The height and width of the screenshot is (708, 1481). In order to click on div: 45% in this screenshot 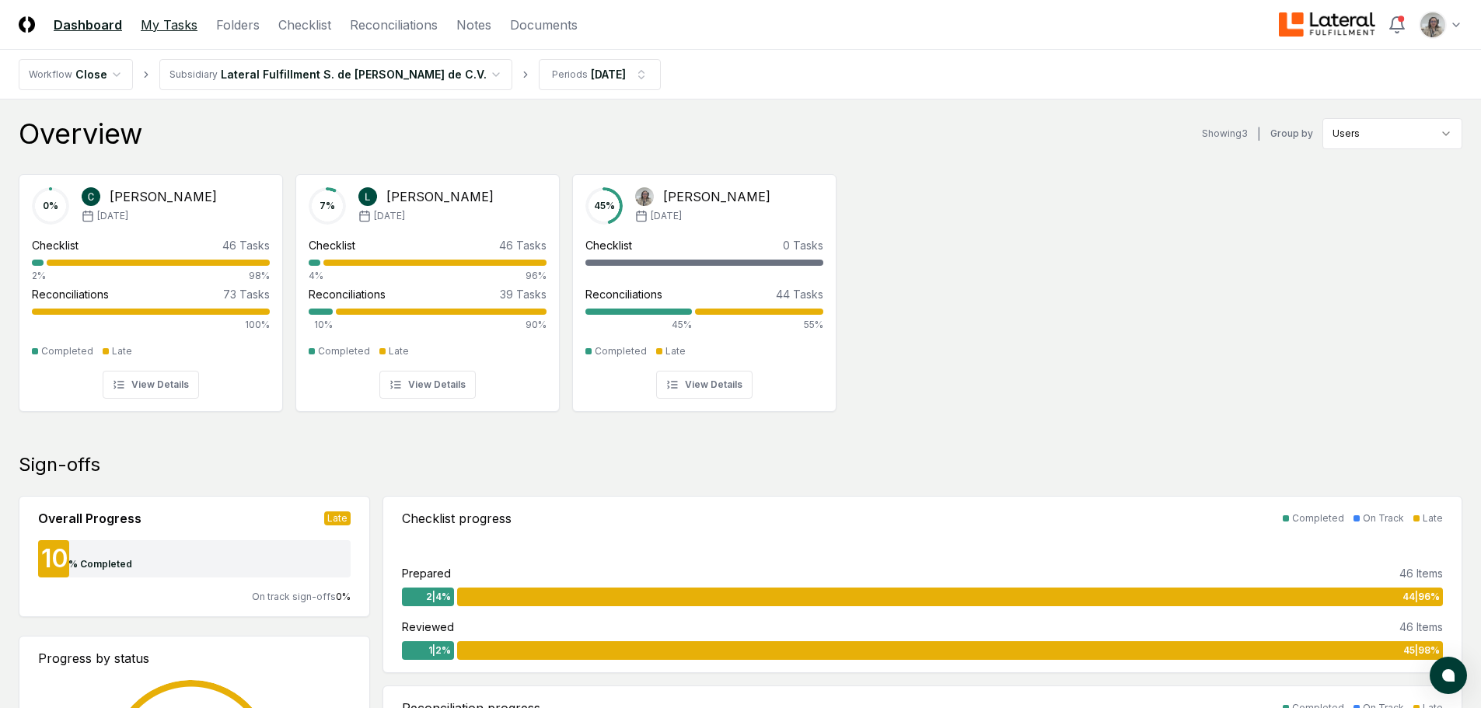, I will do `click(638, 325)`.